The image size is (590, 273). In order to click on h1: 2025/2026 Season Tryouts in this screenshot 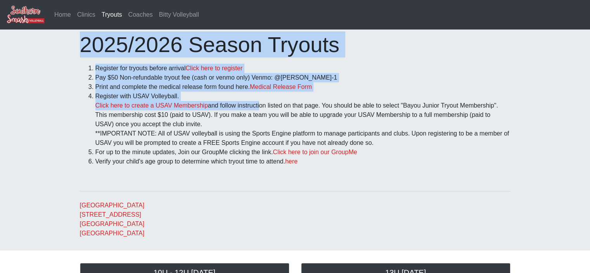, I will do `click(295, 44)`.